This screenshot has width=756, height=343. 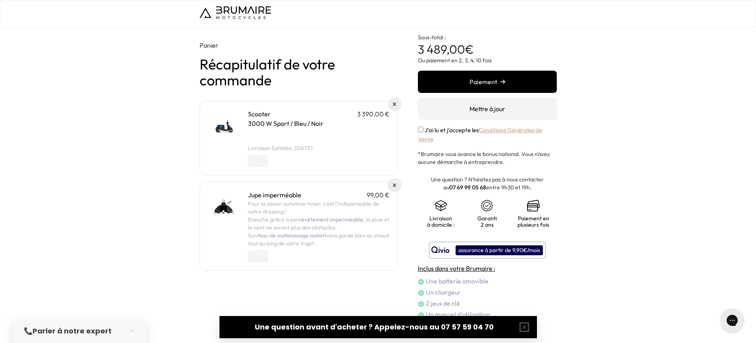 What do you see at coordinates (441, 250) in the screenshot?
I see `img: logo qivio` at bounding box center [441, 250].